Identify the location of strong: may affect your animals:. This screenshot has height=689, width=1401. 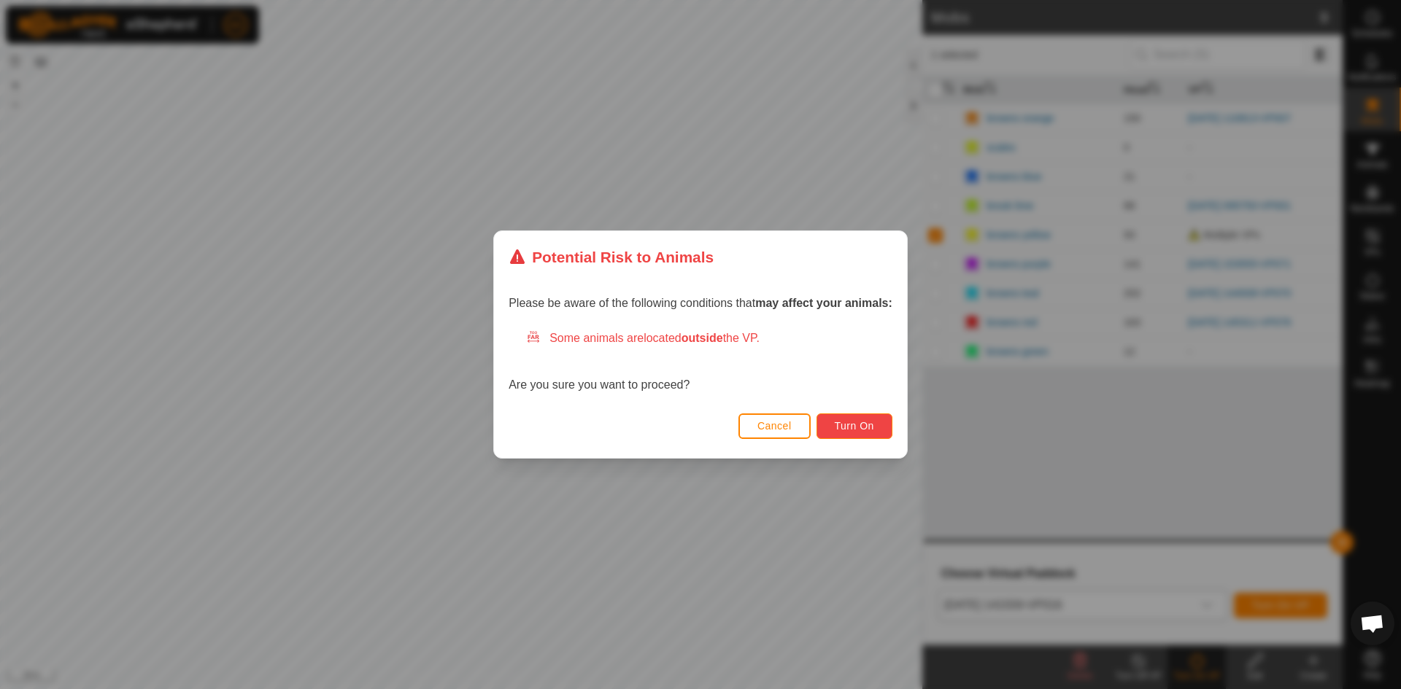
(824, 303).